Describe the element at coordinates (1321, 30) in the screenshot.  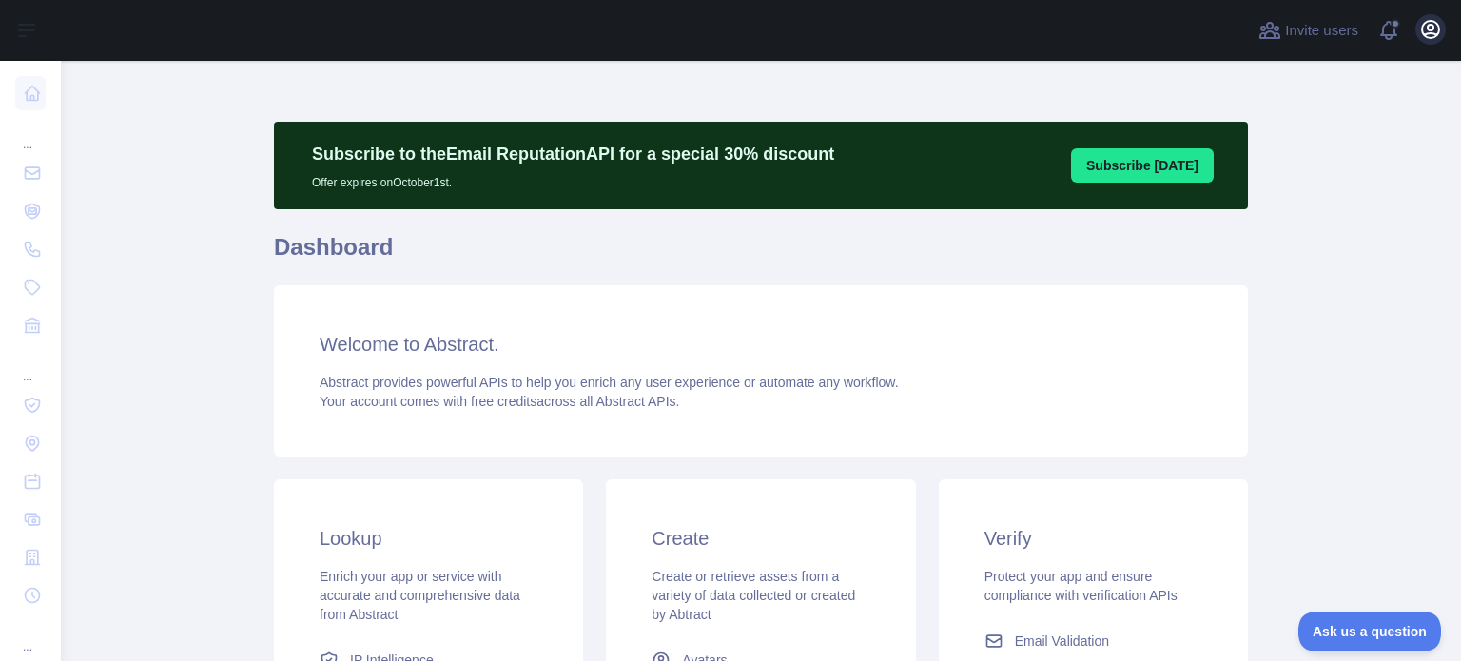
I see `span: Invite users` at that location.